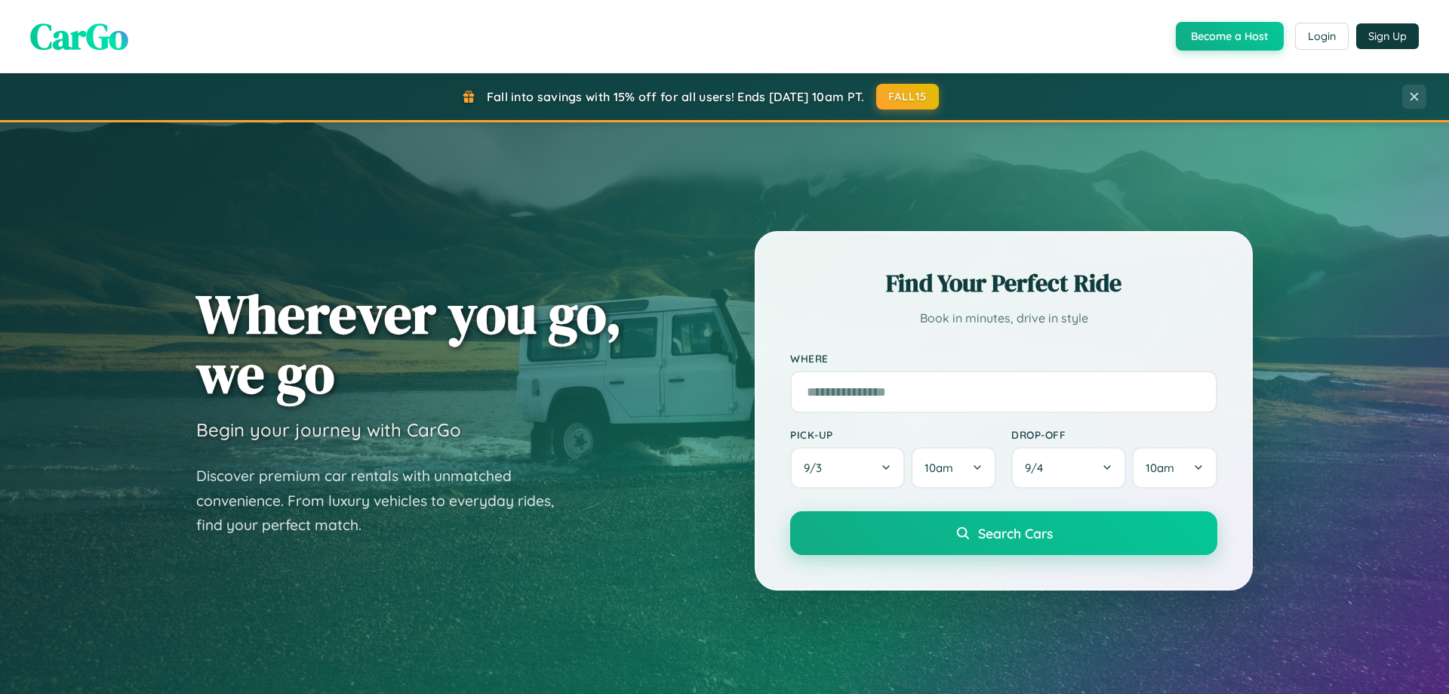 The height and width of the screenshot is (694, 1449). What do you see at coordinates (1038, 467) in the screenshot?
I see `span: 9 / 4` at bounding box center [1038, 467].